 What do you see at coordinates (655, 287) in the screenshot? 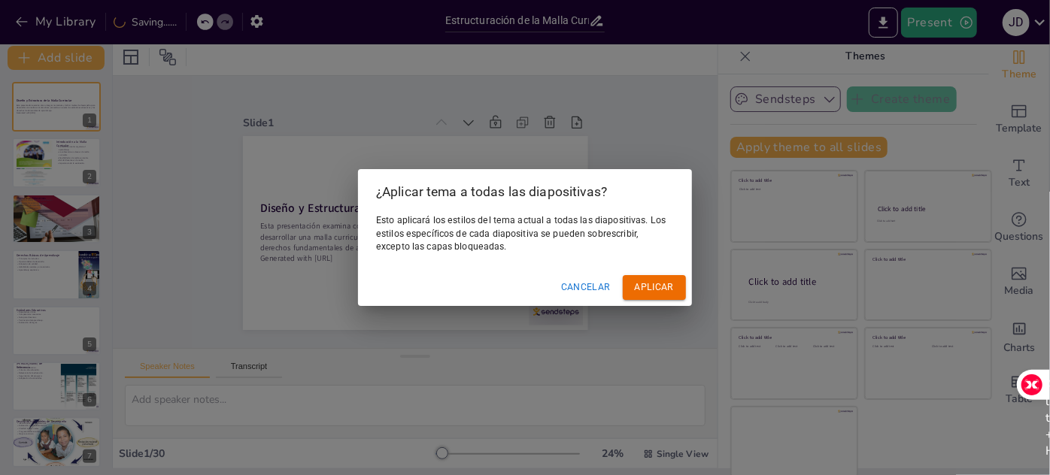
I see `button: Aplicar` at bounding box center [655, 287].